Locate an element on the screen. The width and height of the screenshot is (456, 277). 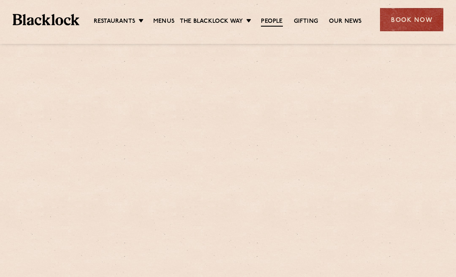
img: BL_Textured_Logo-footer-cropped.svg is located at coordinates (46, 19).